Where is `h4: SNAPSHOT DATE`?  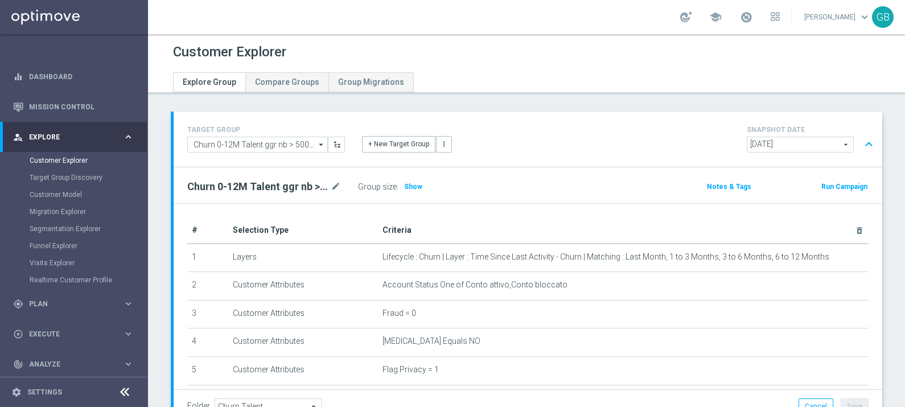
h4: SNAPSHOT DATE is located at coordinates (813, 130).